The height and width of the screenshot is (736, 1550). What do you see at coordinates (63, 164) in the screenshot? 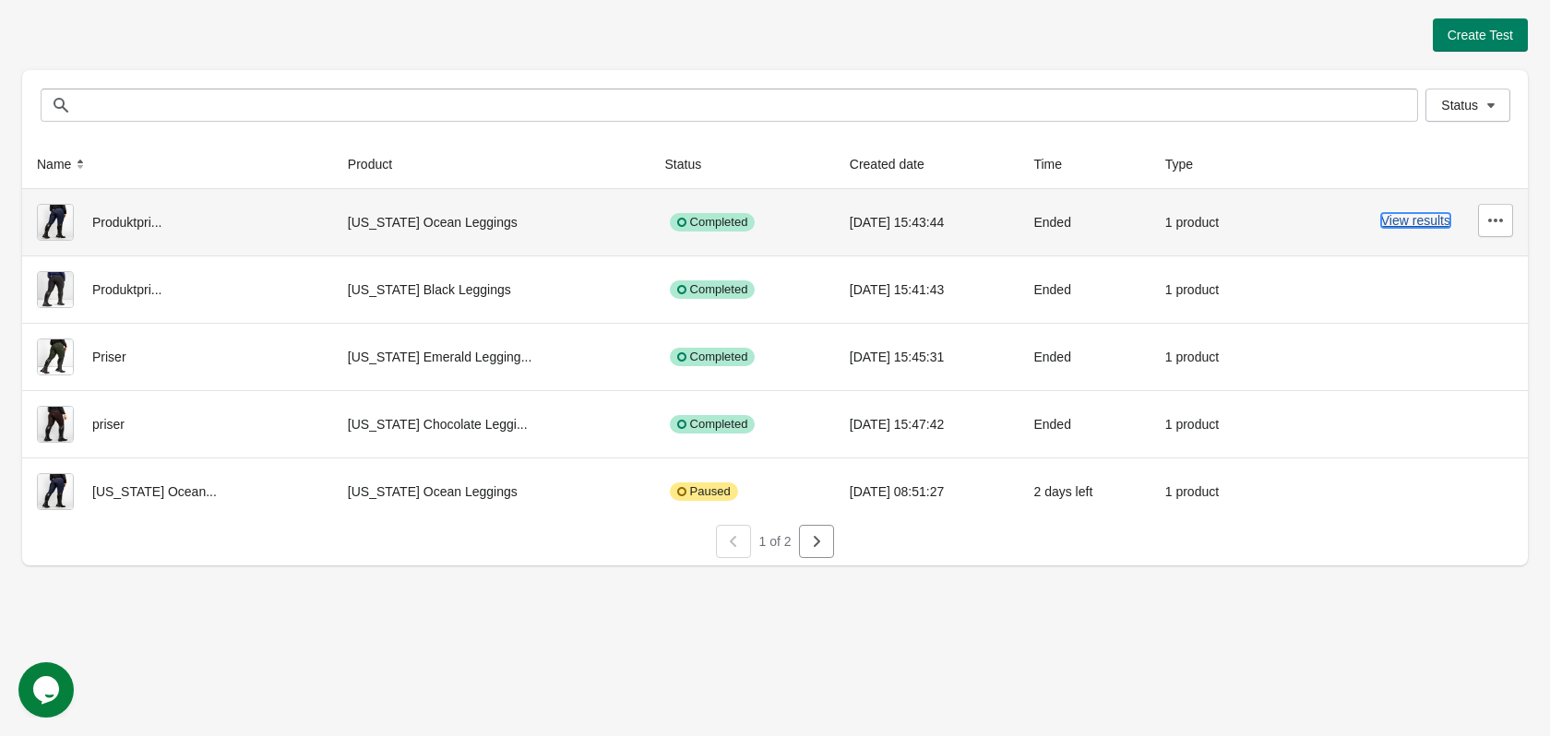
I see `button: Name` at bounding box center [63, 164].